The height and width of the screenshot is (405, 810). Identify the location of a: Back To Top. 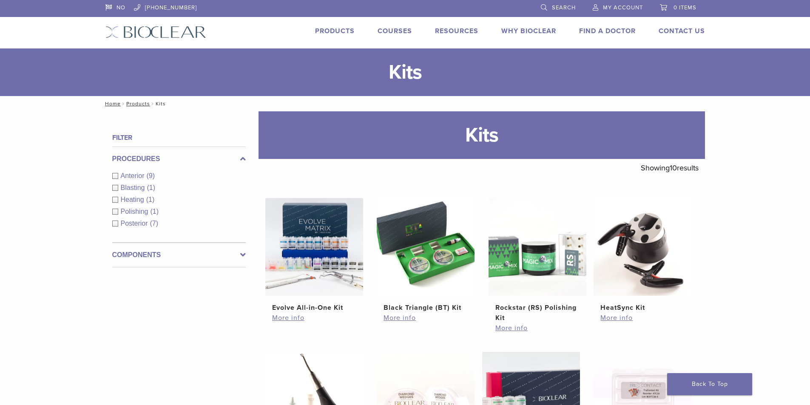
(710, 385).